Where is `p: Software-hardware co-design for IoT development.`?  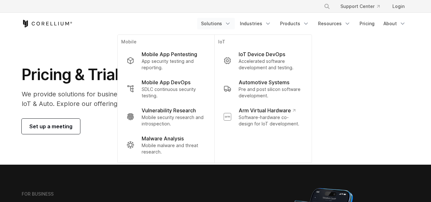 p: Software-hardware co-design for IoT development. is located at coordinates (271, 121).